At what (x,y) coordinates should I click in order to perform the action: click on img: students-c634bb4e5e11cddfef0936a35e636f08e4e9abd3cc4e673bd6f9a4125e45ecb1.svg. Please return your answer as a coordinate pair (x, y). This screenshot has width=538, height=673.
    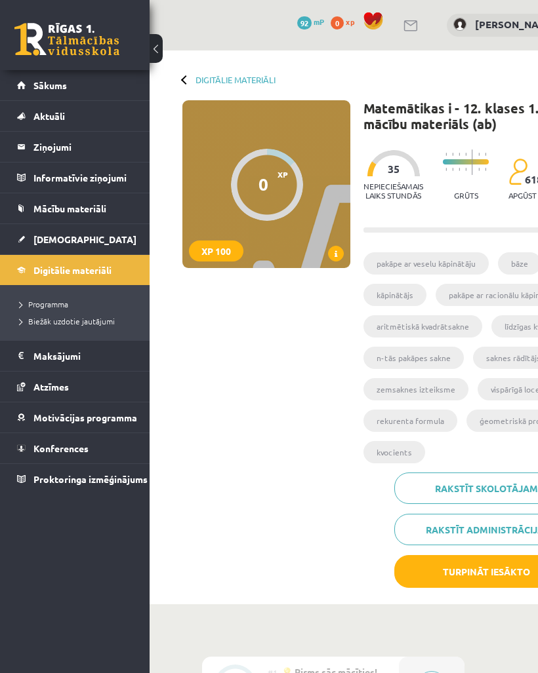
    Looking at the image, I should click on (517, 172).